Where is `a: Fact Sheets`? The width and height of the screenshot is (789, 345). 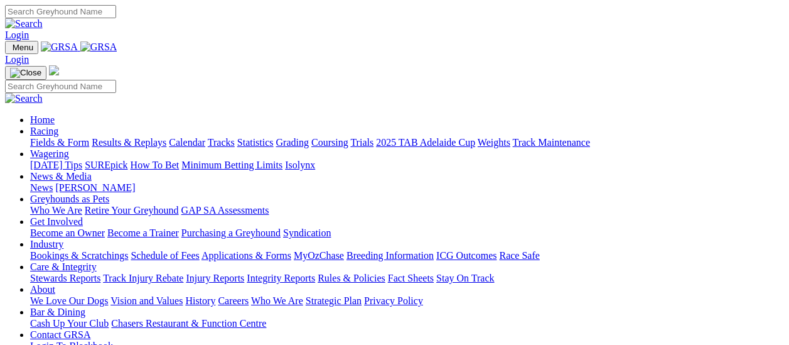
a: Fact Sheets is located at coordinates (411, 278).